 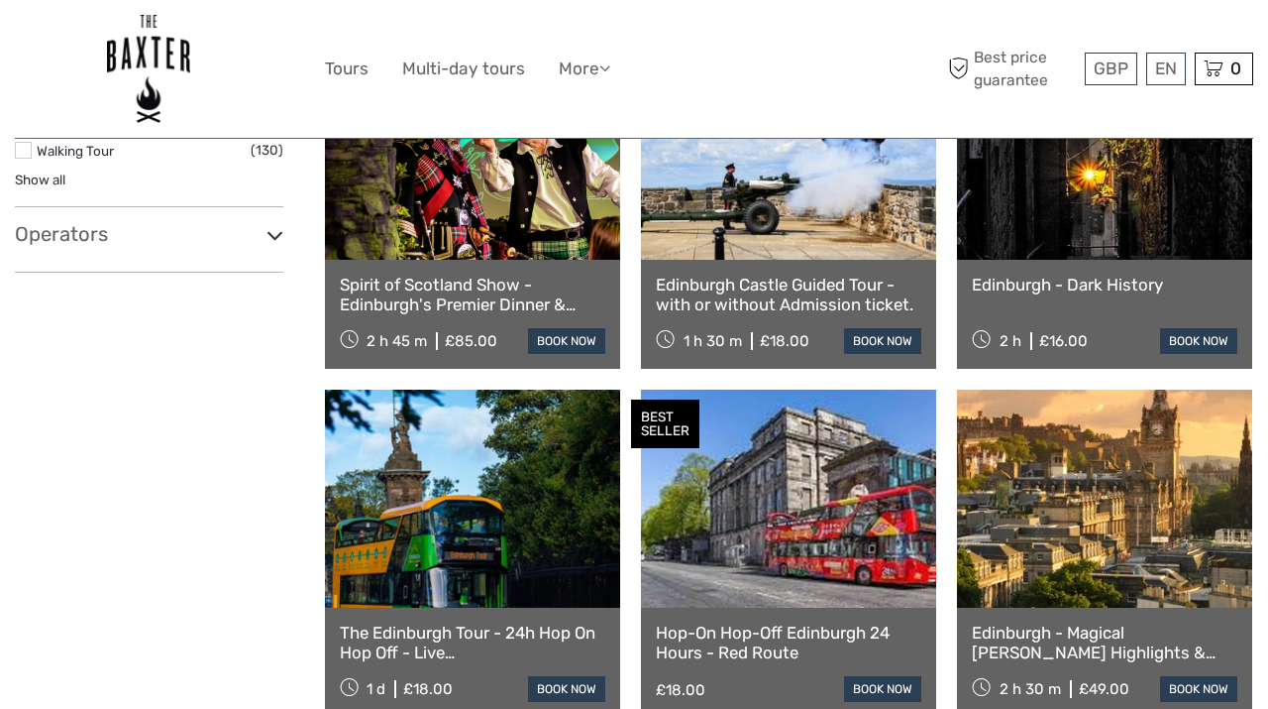 I want to click on a: Tours, so click(x=347, y=68).